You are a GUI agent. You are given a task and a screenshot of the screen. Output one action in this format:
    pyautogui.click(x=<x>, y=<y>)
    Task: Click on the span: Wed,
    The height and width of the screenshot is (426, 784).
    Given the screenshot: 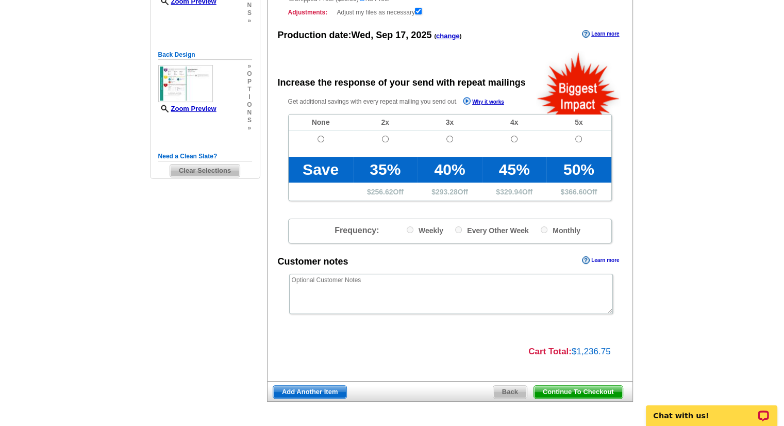 What is the action you would take?
    pyautogui.click(x=362, y=35)
    